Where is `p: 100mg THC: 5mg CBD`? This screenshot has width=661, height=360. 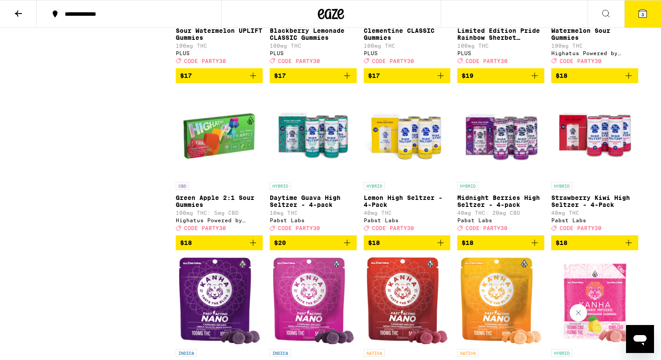 p: 100mg THC: 5mg CBD is located at coordinates (219, 213).